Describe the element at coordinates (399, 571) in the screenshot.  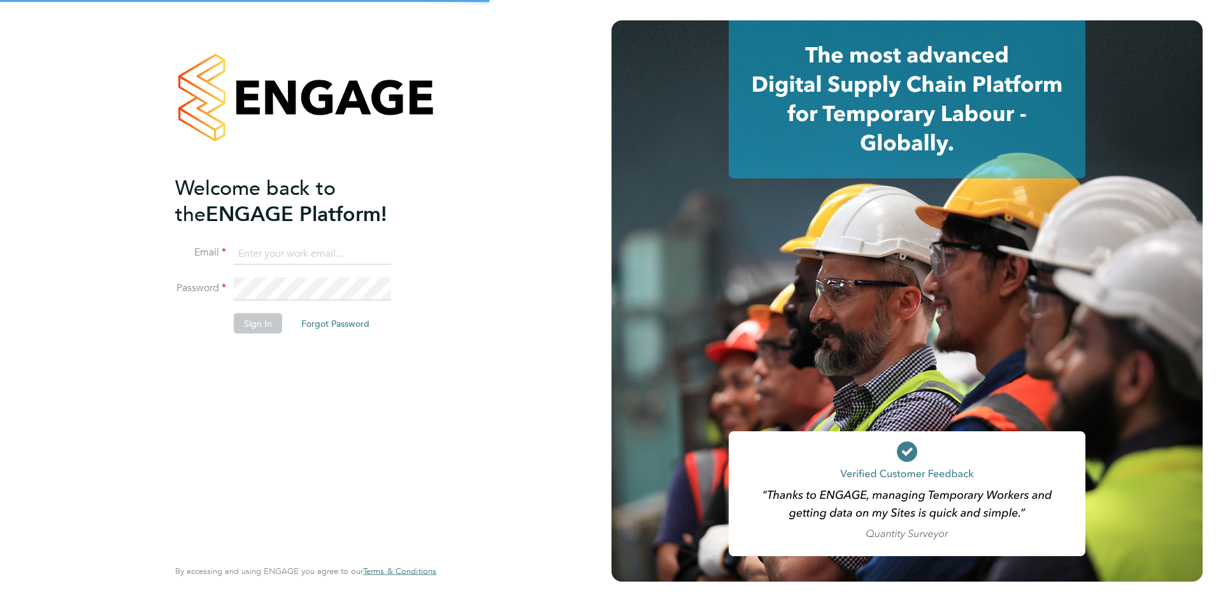
I see `a: Terms & Conditions` at that location.